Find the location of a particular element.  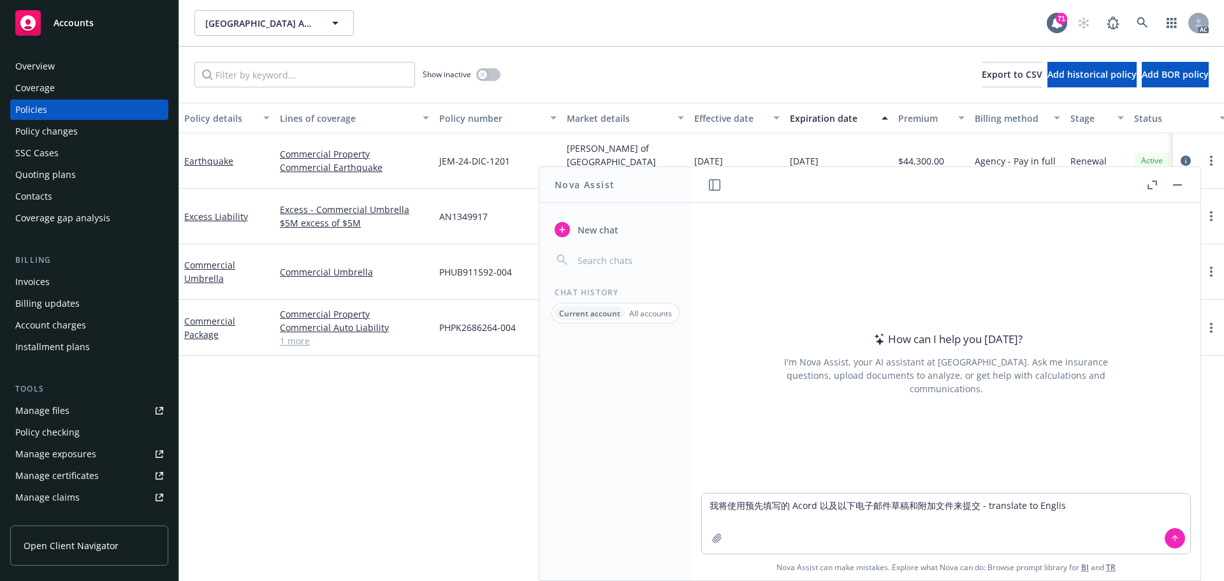

div: Billing method is located at coordinates (1010, 118).